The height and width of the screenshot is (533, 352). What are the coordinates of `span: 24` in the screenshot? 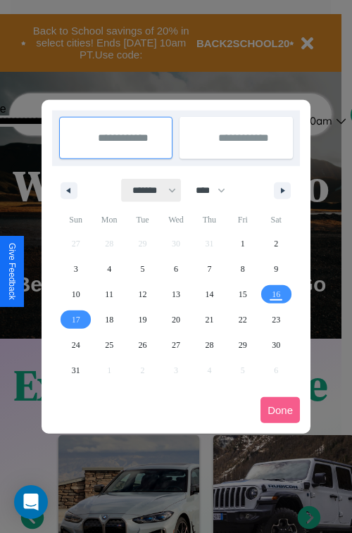 It's located at (76, 345).